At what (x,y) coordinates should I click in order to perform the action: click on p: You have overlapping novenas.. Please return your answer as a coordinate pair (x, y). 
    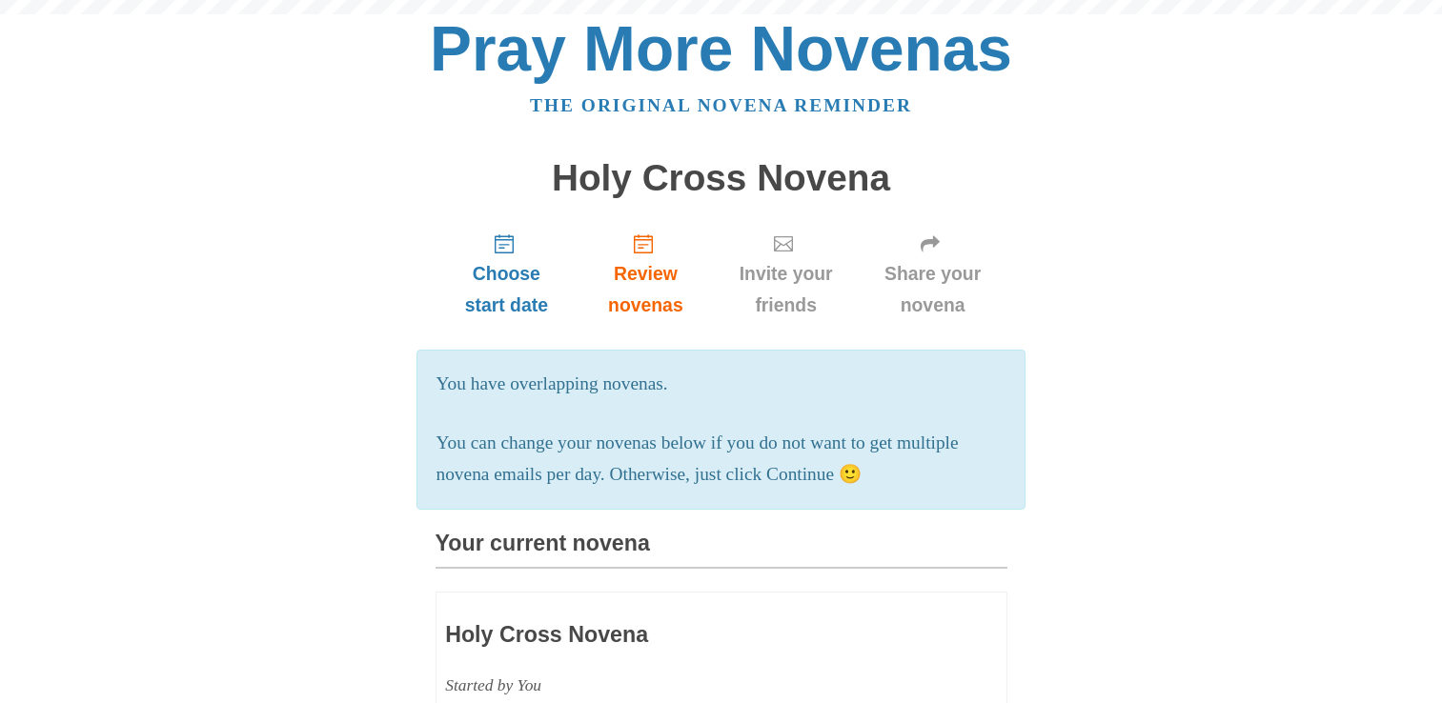
    Looking at the image, I should click on (721, 384).